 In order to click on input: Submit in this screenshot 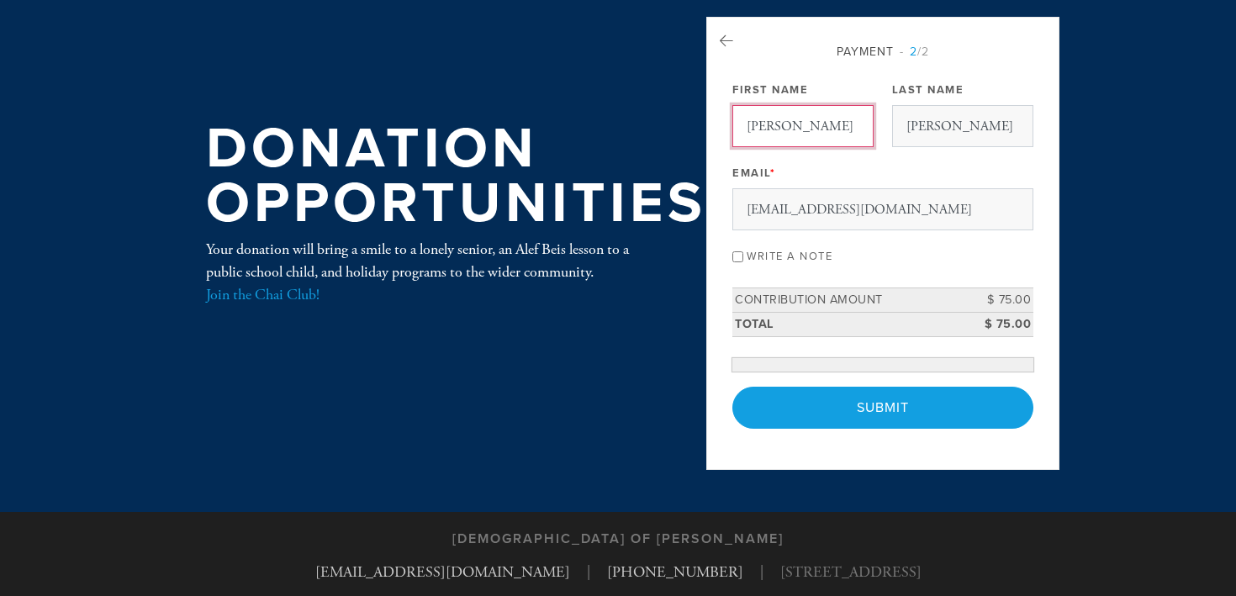, I will do `click(883, 408)`.